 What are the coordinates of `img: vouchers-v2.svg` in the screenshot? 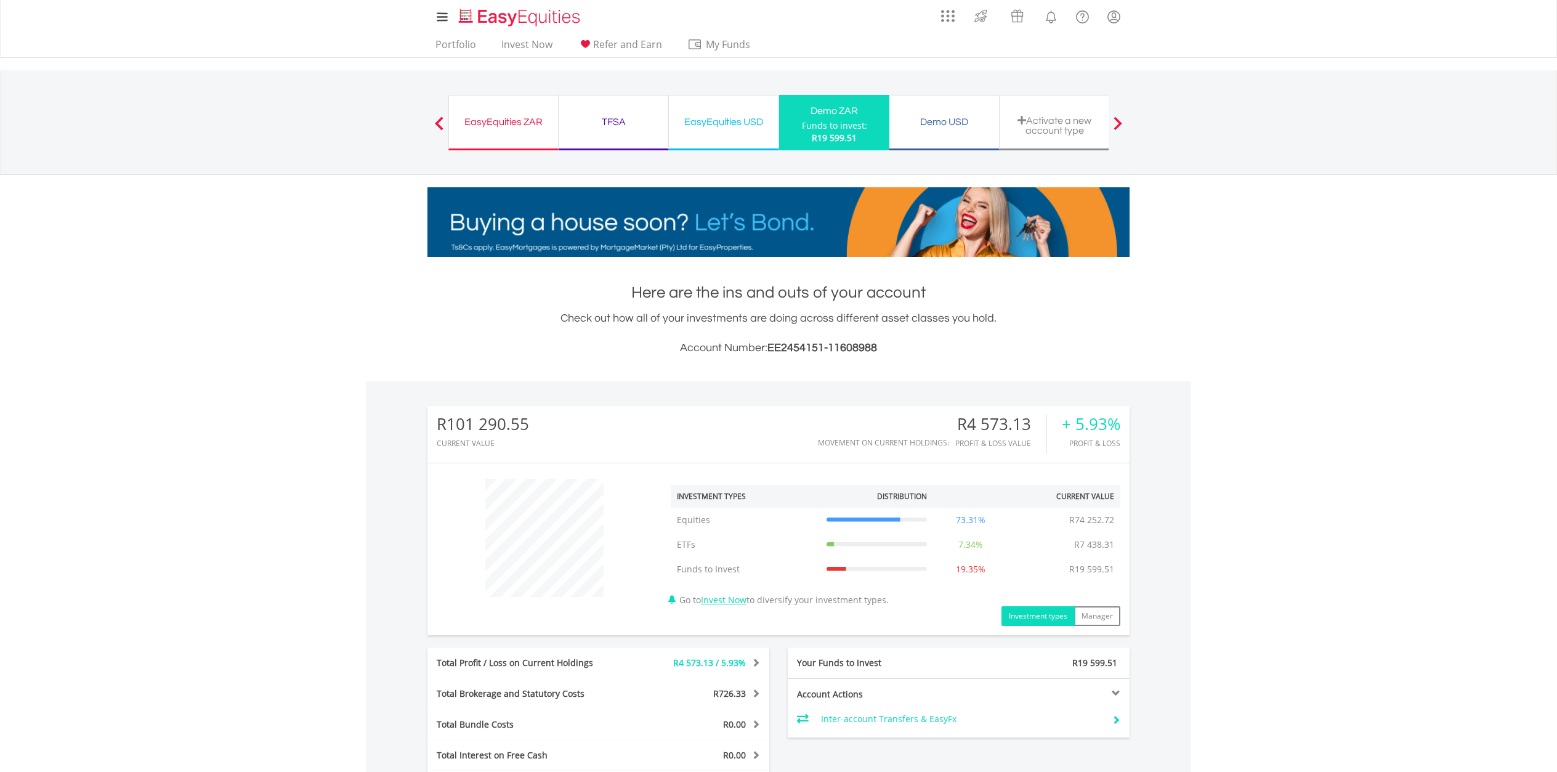 It's located at (1017, 16).